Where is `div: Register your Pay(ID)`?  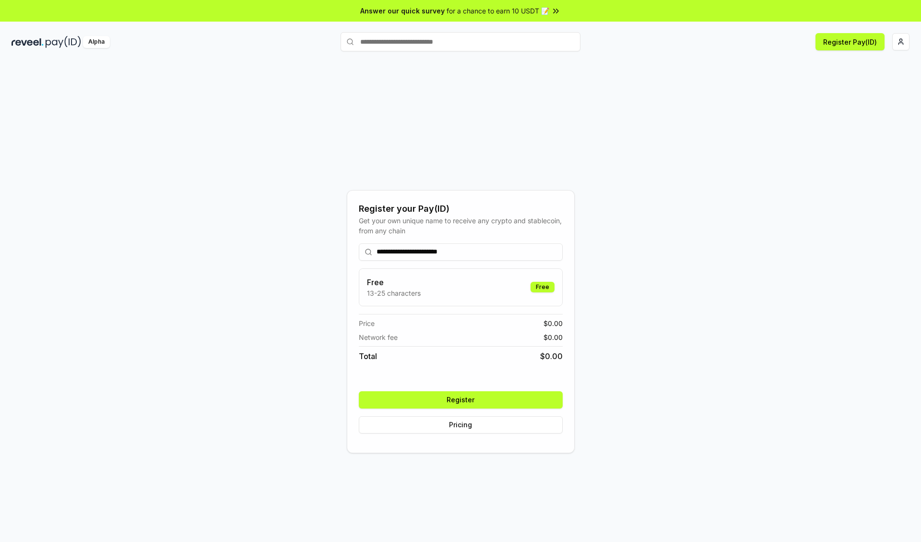
div: Register your Pay(ID) is located at coordinates (461, 209).